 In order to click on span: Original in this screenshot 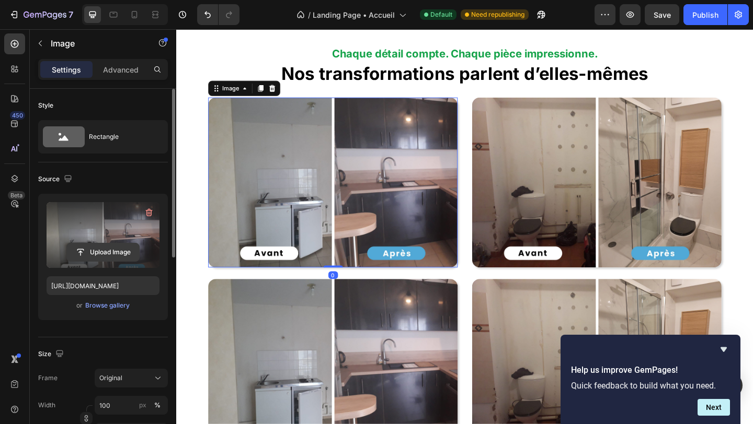, I will do `click(111, 378)`.